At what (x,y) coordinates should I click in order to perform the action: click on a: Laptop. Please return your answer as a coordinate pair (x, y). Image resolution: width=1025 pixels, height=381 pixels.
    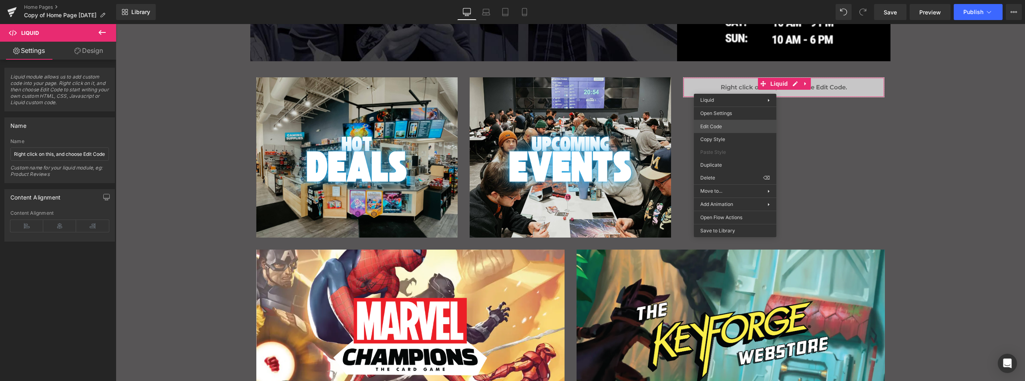
    Looking at the image, I should click on (486, 12).